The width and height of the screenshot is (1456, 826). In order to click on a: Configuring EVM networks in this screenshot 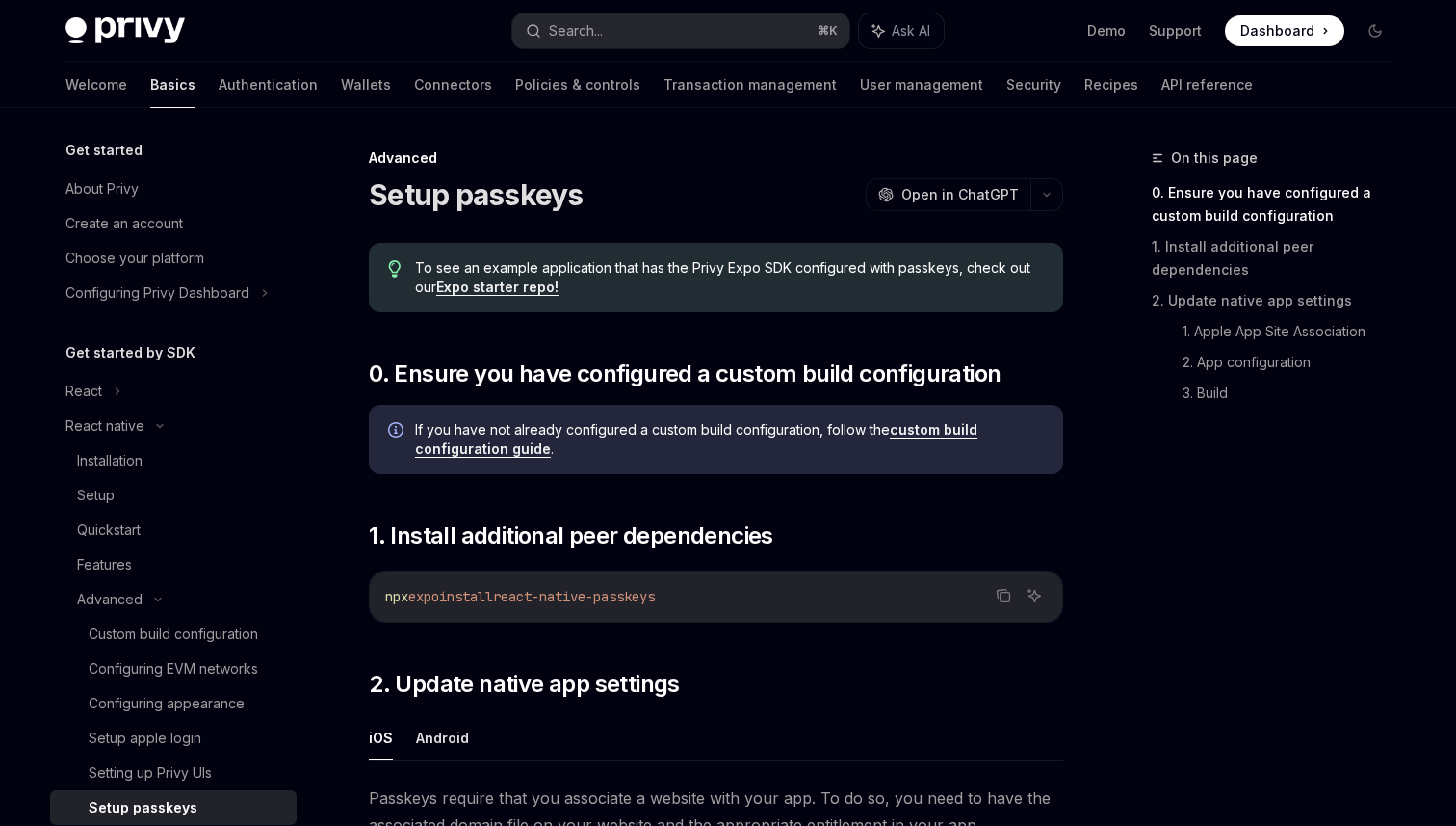, I will do `click(173, 668)`.